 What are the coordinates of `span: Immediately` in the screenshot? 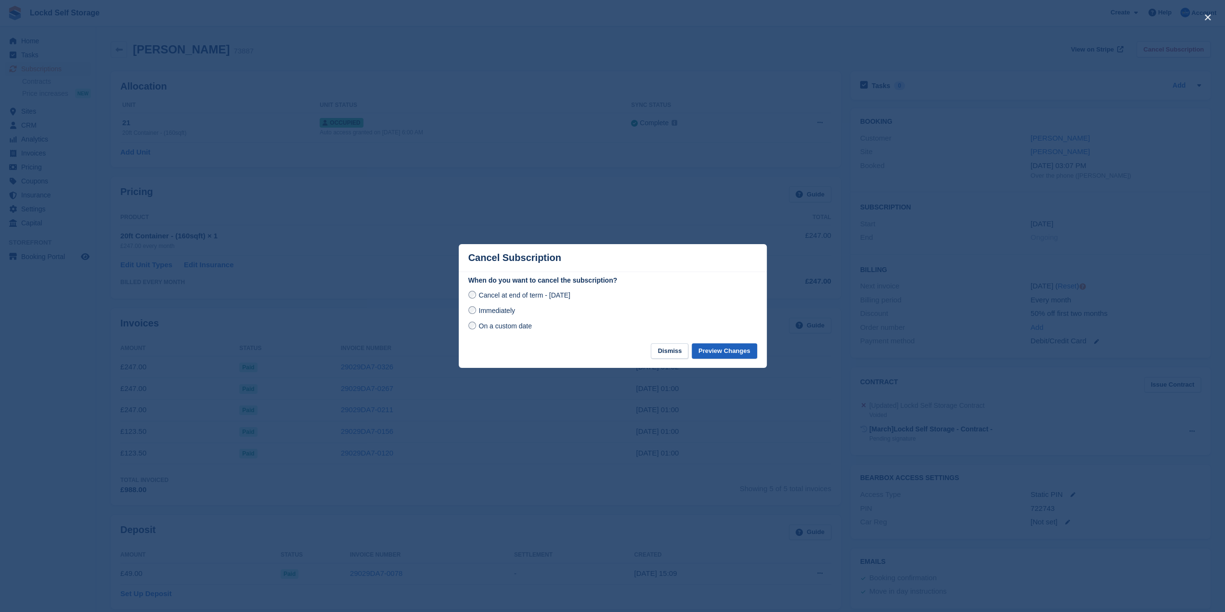 It's located at (496, 310).